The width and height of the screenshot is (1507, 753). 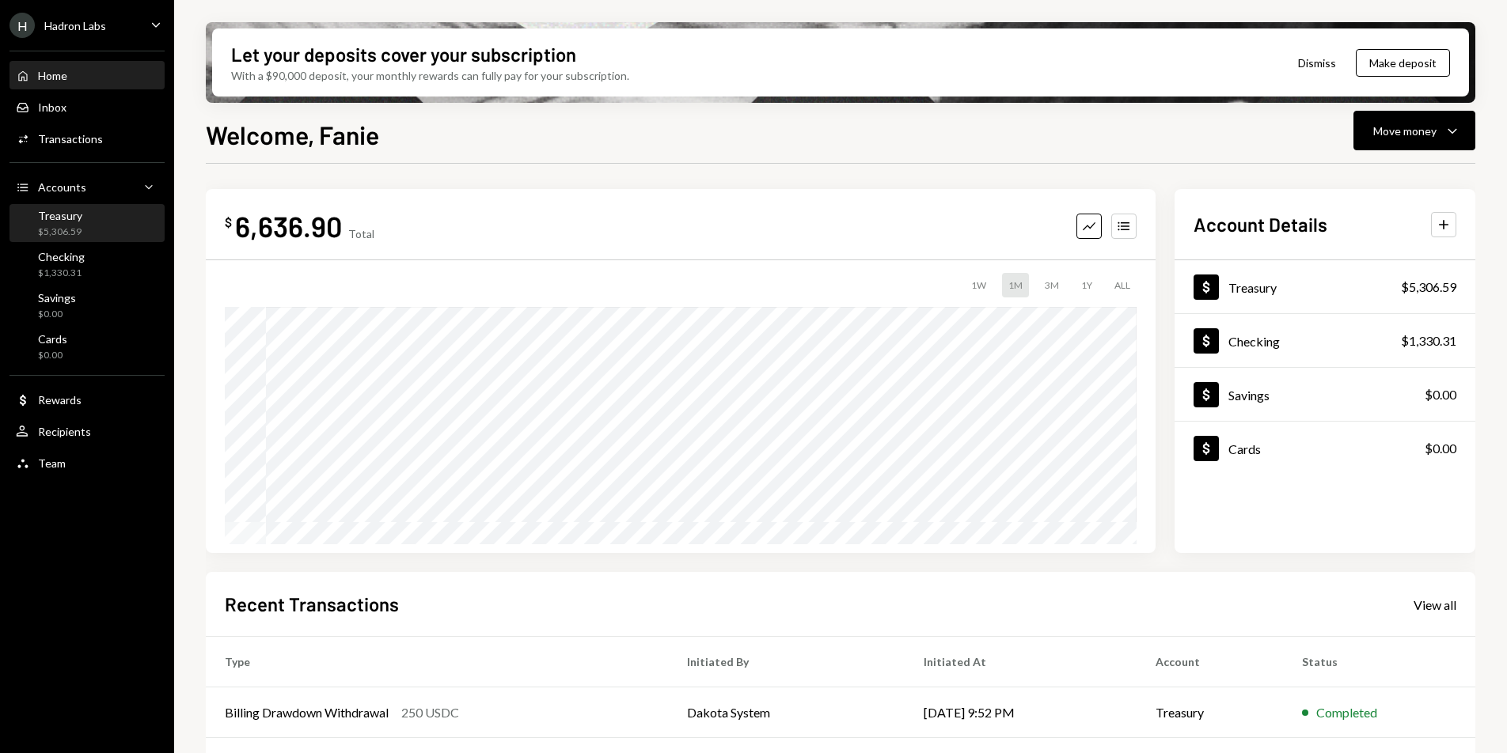 I want to click on div: 1Y, so click(x=1087, y=285).